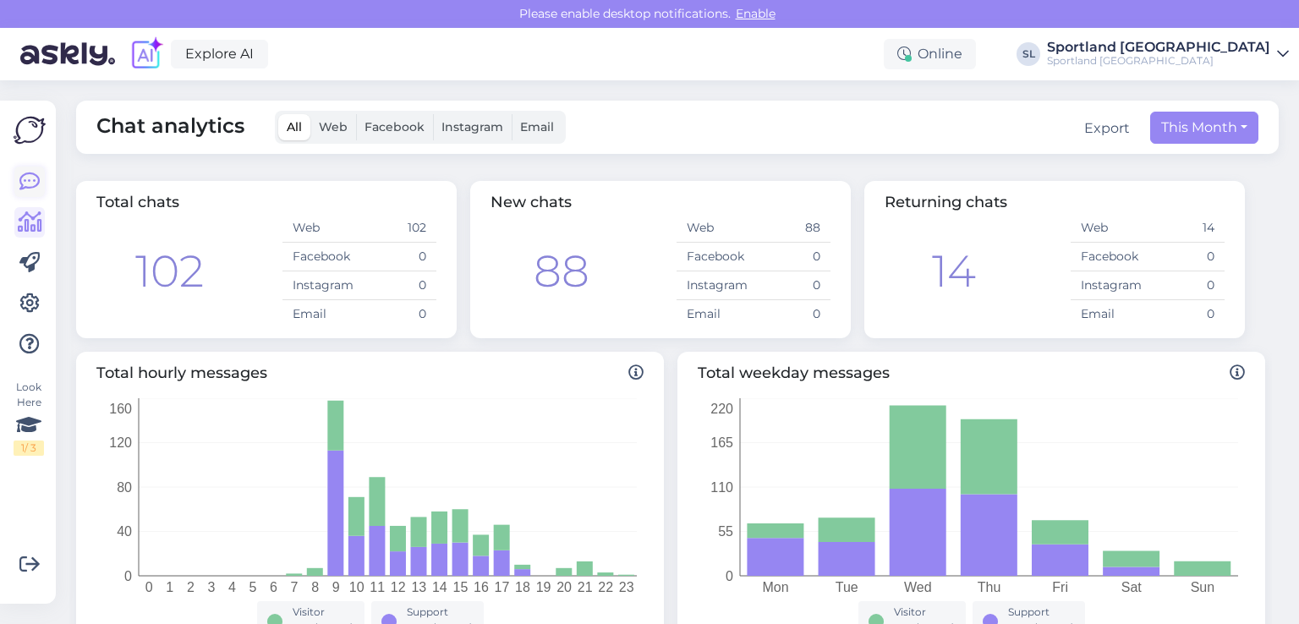 The image size is (1299, 624). What do you see at coordinates (440, 587) in the screenshot?
I see `tspan: 14` at bounding box center [440, 587].